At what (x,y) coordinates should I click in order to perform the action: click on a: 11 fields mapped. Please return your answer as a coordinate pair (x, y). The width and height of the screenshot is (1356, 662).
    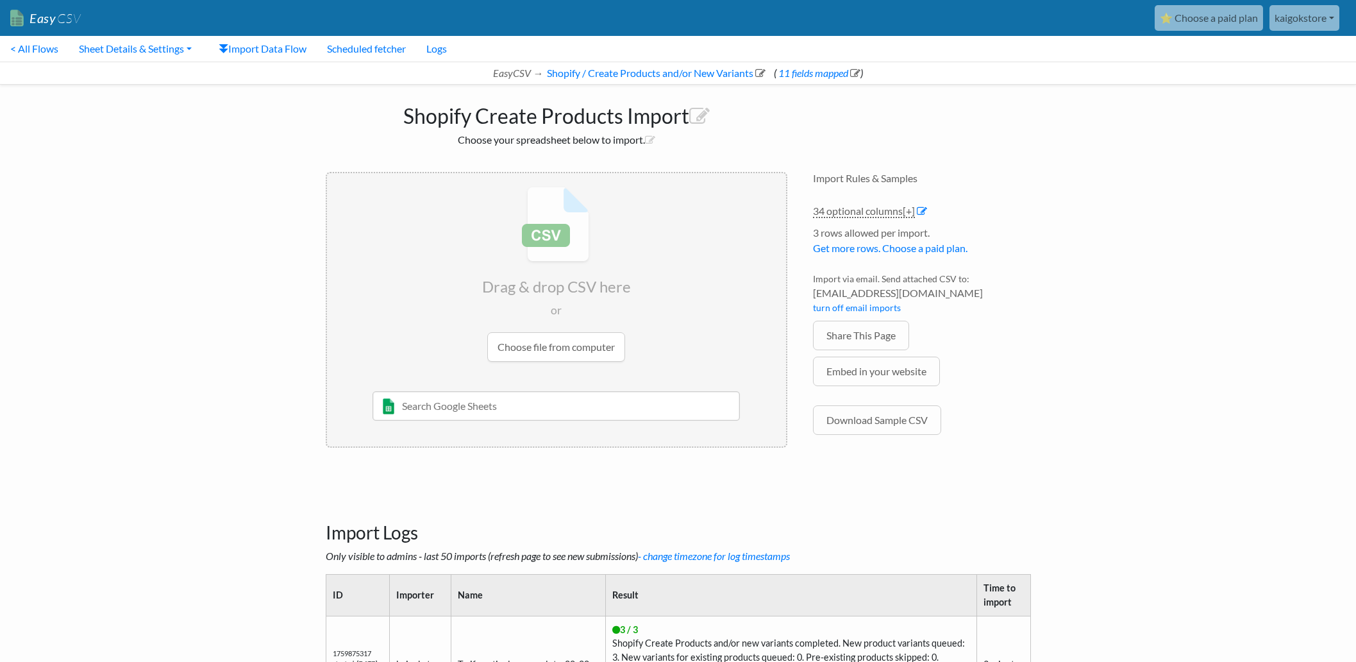
    Looking at the image, I should click on (818, 72).